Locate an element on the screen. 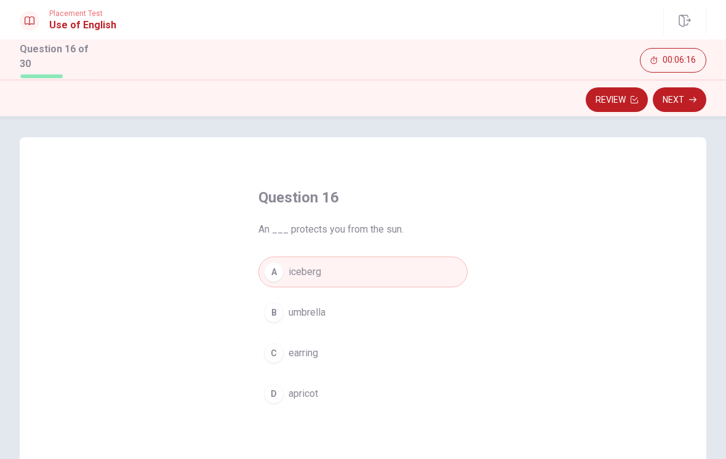 This screenshot has width=726, height=459. h1: Question 16 of 30 is located at coordinates (59, 57).